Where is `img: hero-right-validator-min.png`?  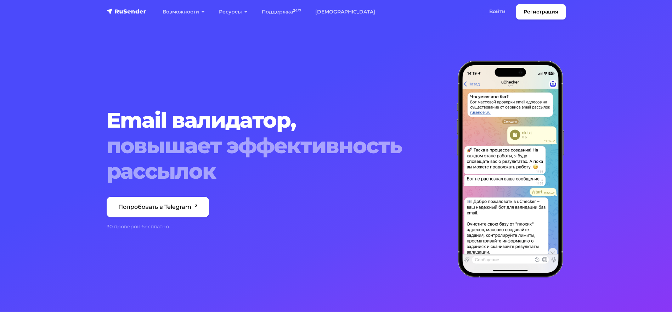
img: hero-right-validator-min.png is located at coordinates (511, 169).